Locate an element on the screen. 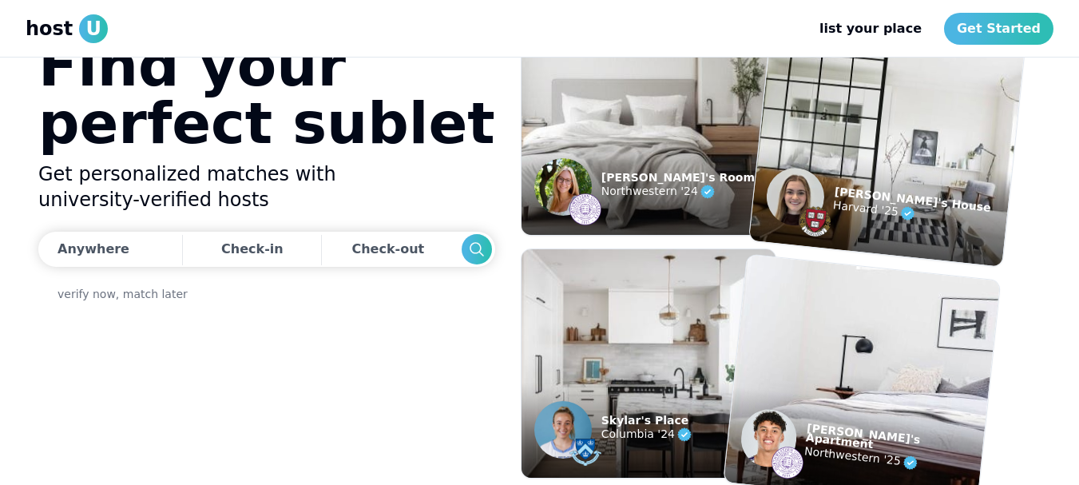  div: Check-out is located at coordinates (390, 249).